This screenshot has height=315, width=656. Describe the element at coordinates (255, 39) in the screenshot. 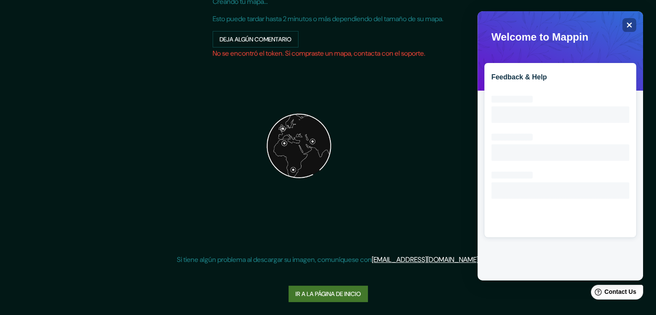

I see `font: Deja algún comentario` at that location.